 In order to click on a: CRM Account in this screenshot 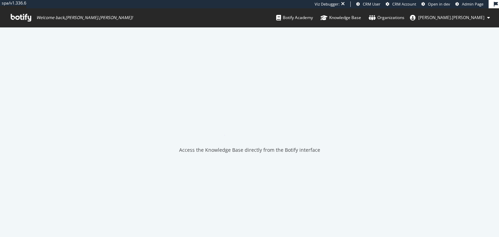, I will do `click(401, 4)`.